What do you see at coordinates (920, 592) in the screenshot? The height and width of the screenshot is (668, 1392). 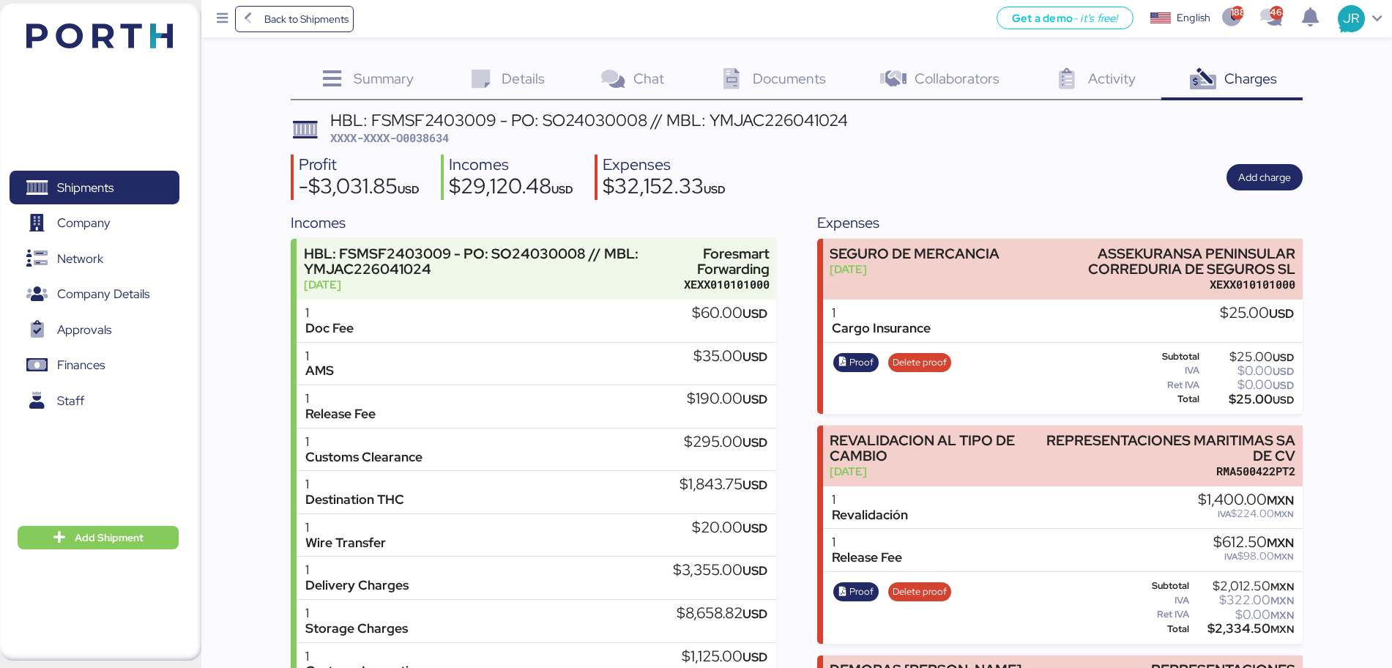 I see `span: Delete proof` at bounding box center [920, 592].